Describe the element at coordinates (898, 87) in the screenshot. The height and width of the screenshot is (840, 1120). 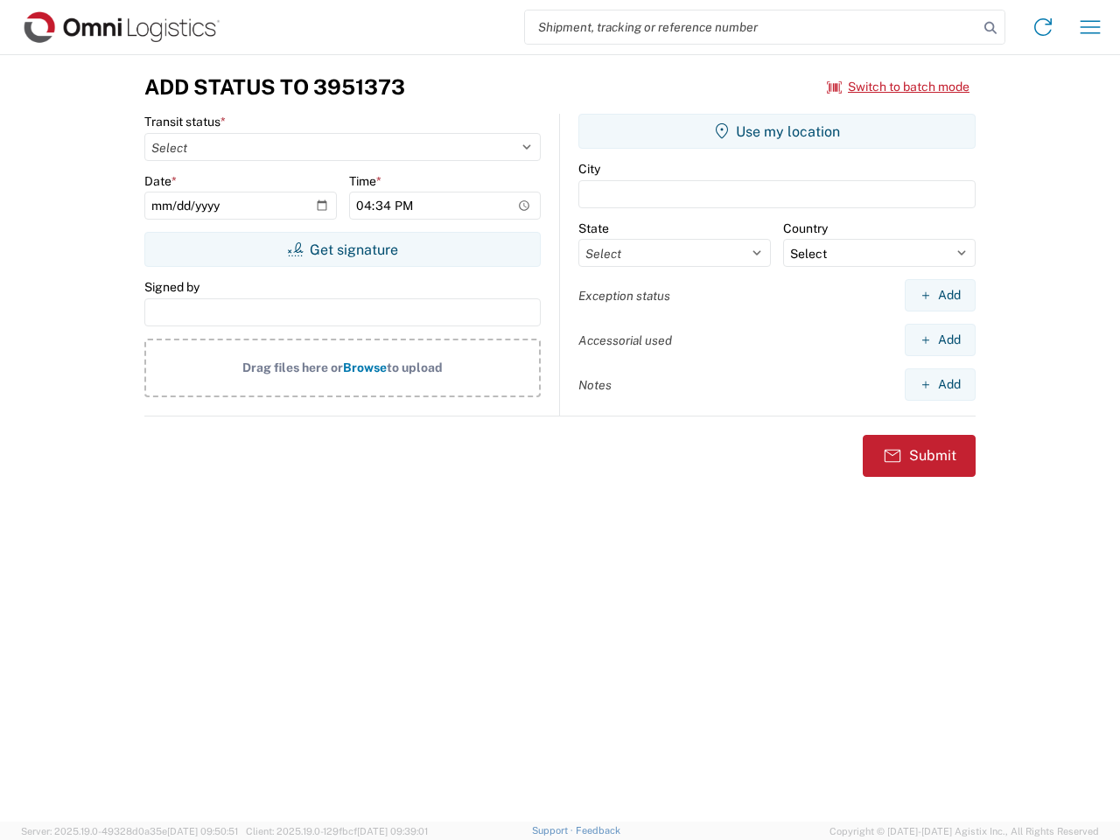
I see `button: Switch to batch mode` at that location.